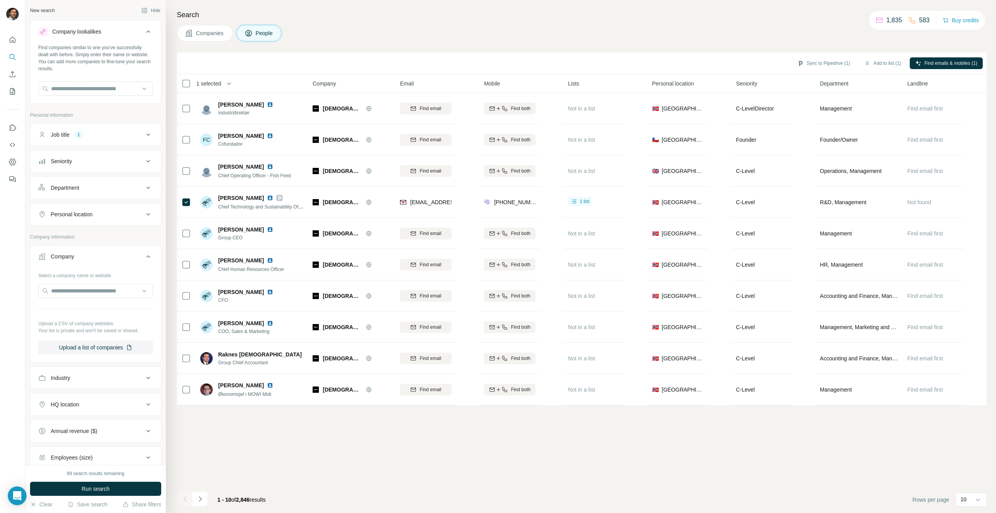 Image resolution: width=996 pixels, height=513 pixels. What do you see at coordinates (224, 500) in the screenshot?
I see `span: 1 - 10` at bounding box center [224, 500].